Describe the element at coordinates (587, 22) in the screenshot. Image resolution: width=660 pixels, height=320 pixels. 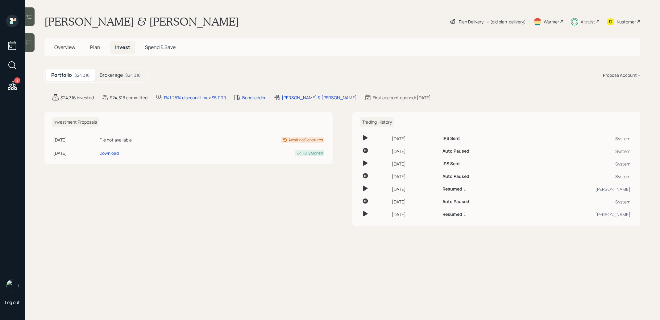
I see `div: Altruist` at that location.